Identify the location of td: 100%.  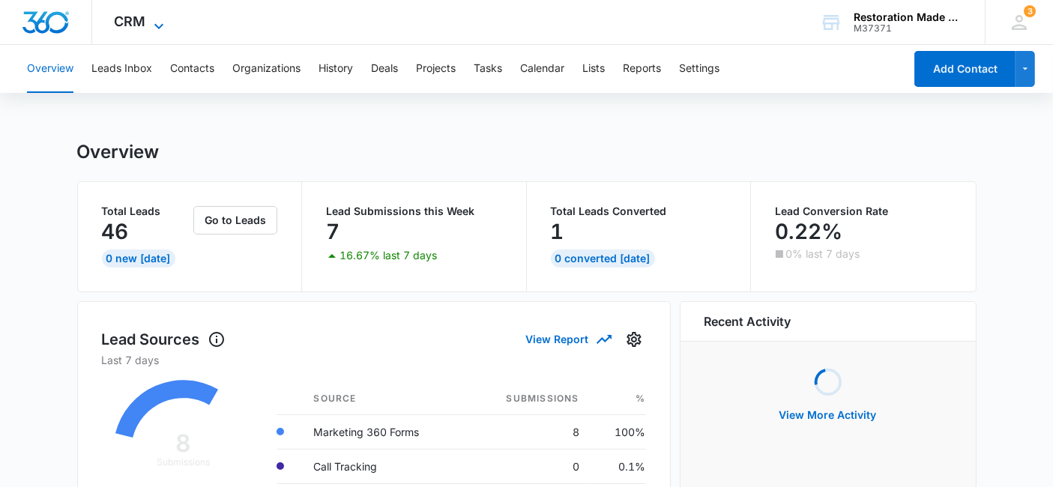
(618, 432).